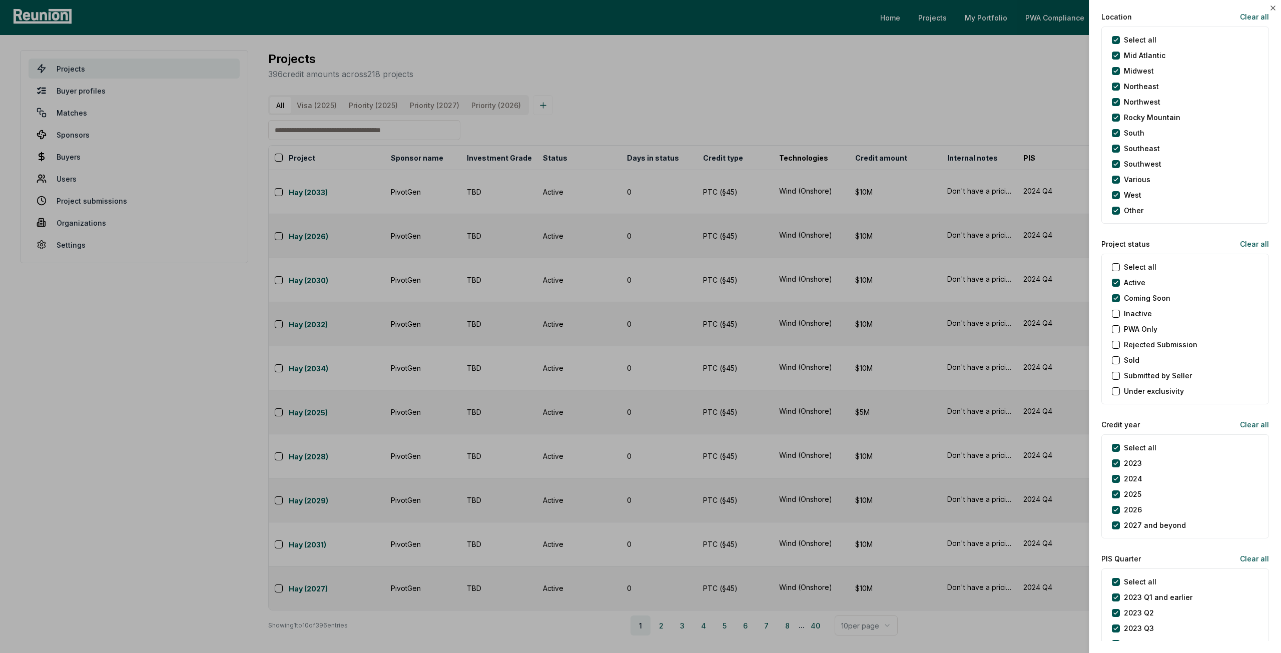  I want to click on label: South, so click(1134, 133).